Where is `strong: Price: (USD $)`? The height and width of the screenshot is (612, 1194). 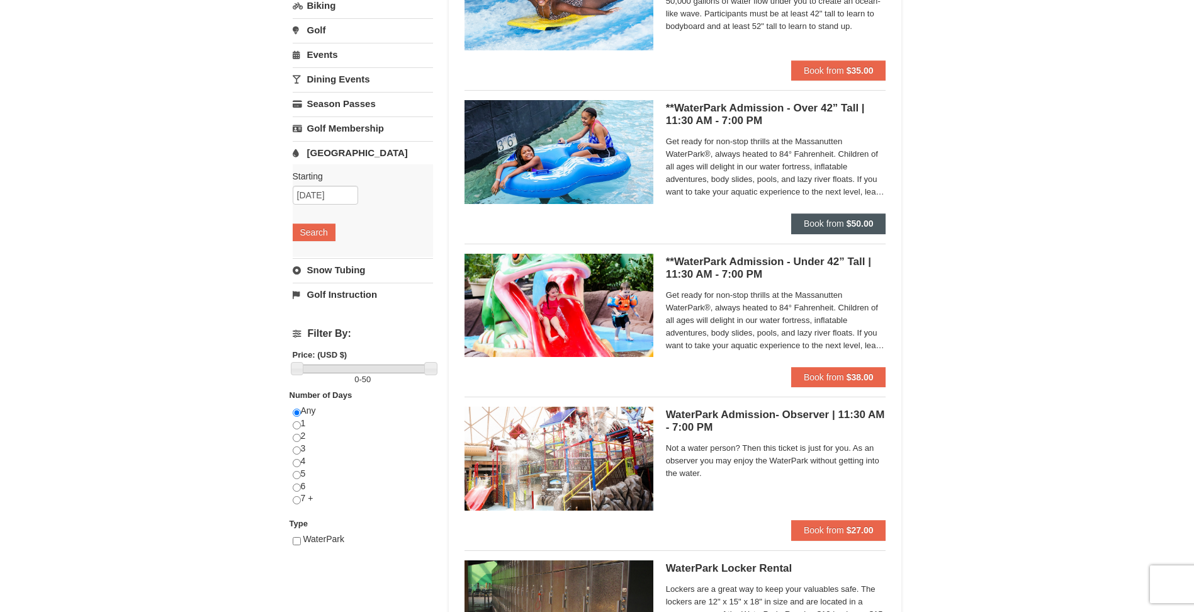 strong: Price: (USD $) is located at coordinates (320, 354).